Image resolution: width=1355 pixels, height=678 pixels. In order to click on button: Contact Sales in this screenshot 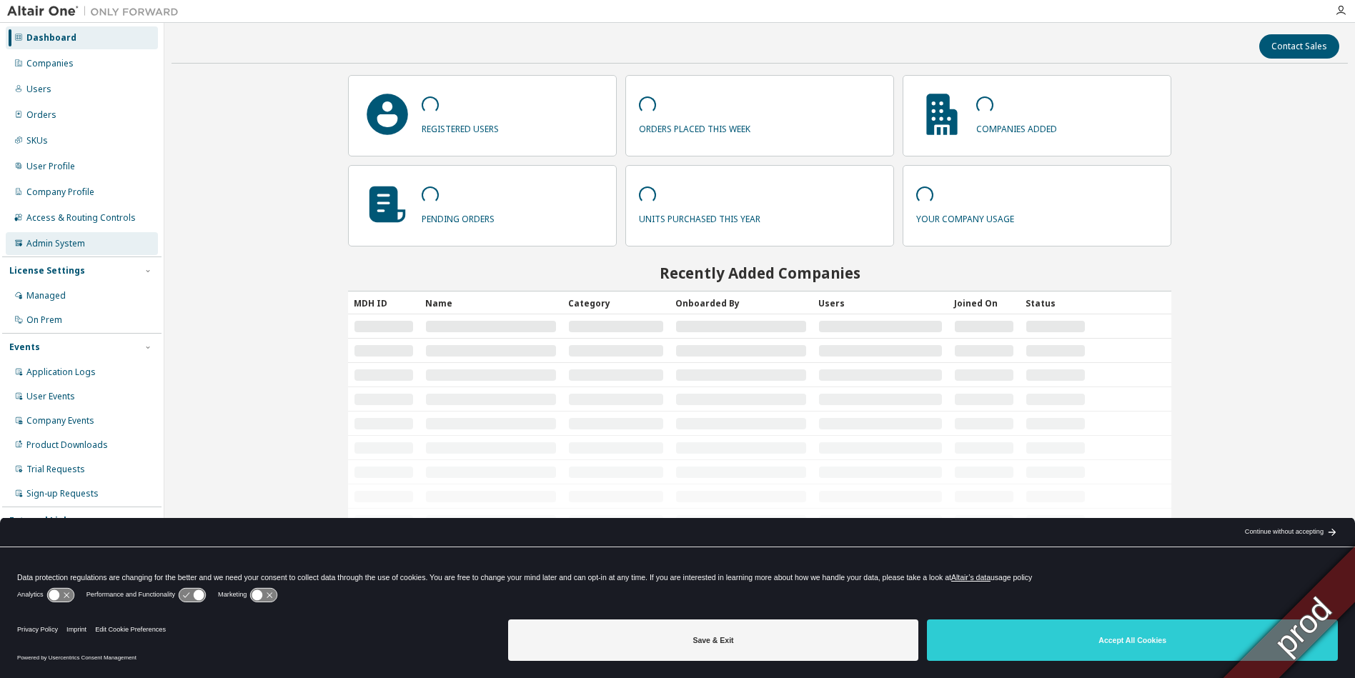, I will do `click(1300, 46)`.